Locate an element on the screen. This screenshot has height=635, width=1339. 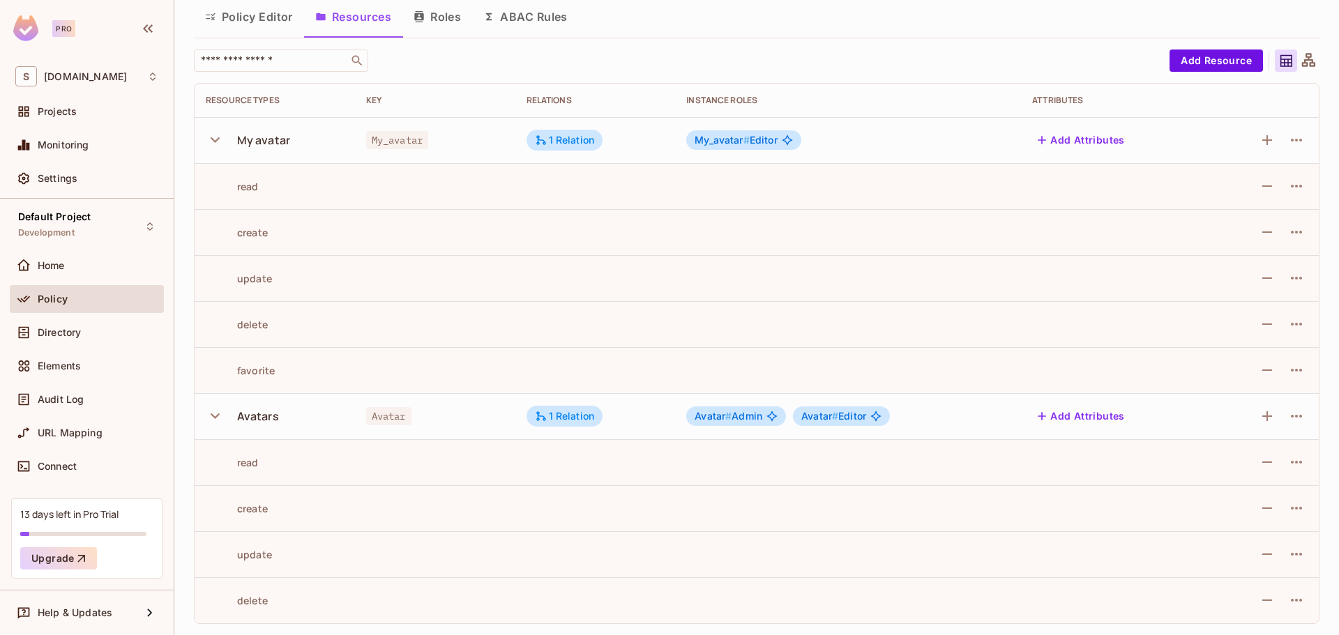
span: Audit Log is located at coordinates (61, 399).